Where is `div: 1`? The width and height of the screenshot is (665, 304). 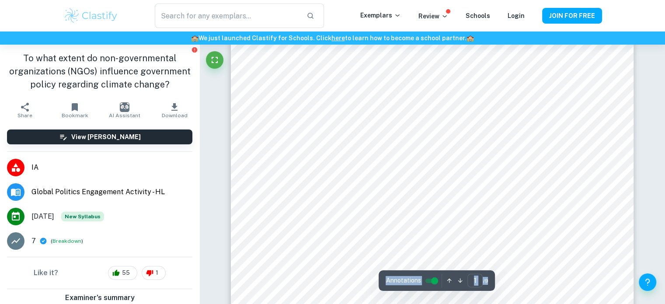
div: 1 is located at coordinates (153, 273).